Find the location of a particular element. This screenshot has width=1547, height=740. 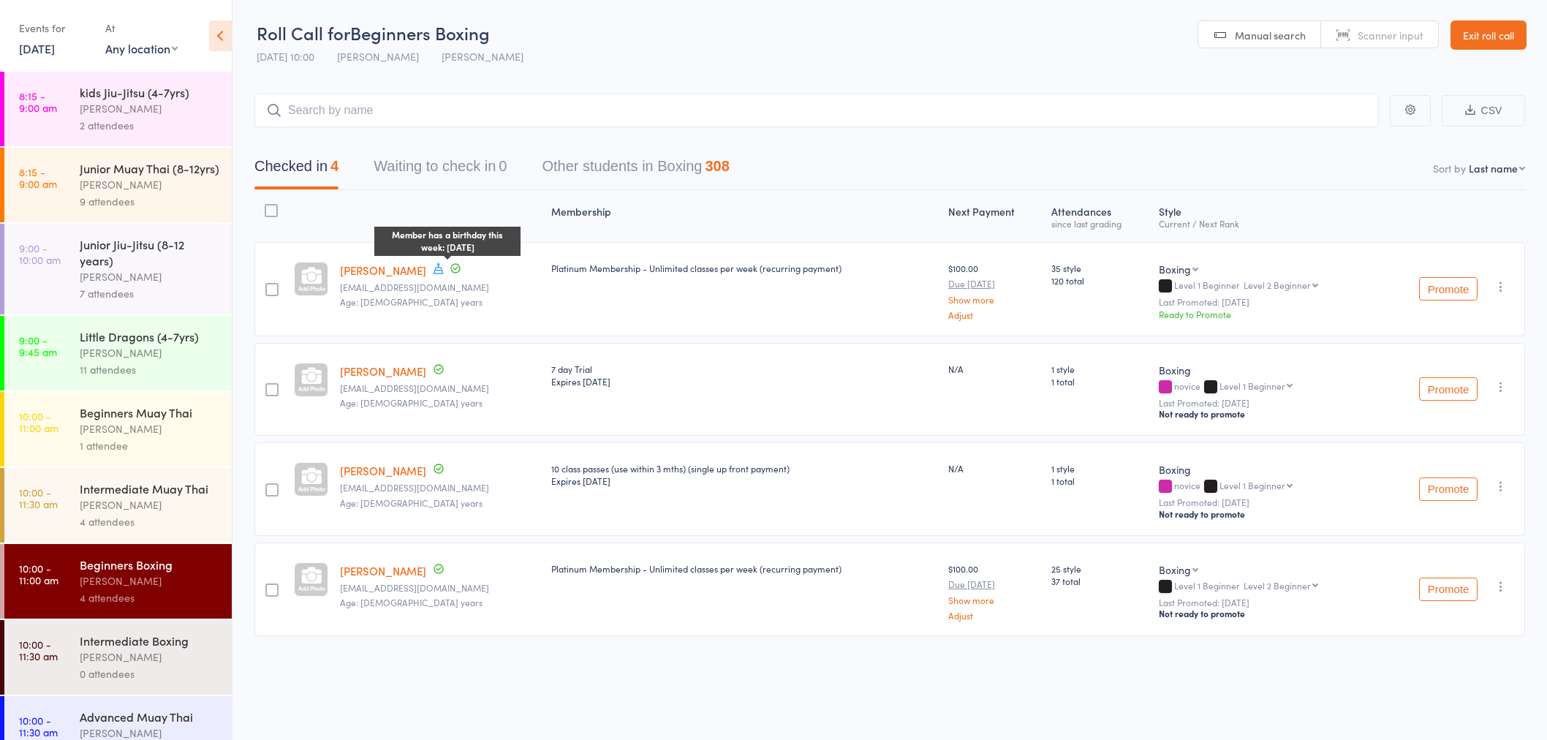

a: Exit roll call is located at coordinates (1489, 35).